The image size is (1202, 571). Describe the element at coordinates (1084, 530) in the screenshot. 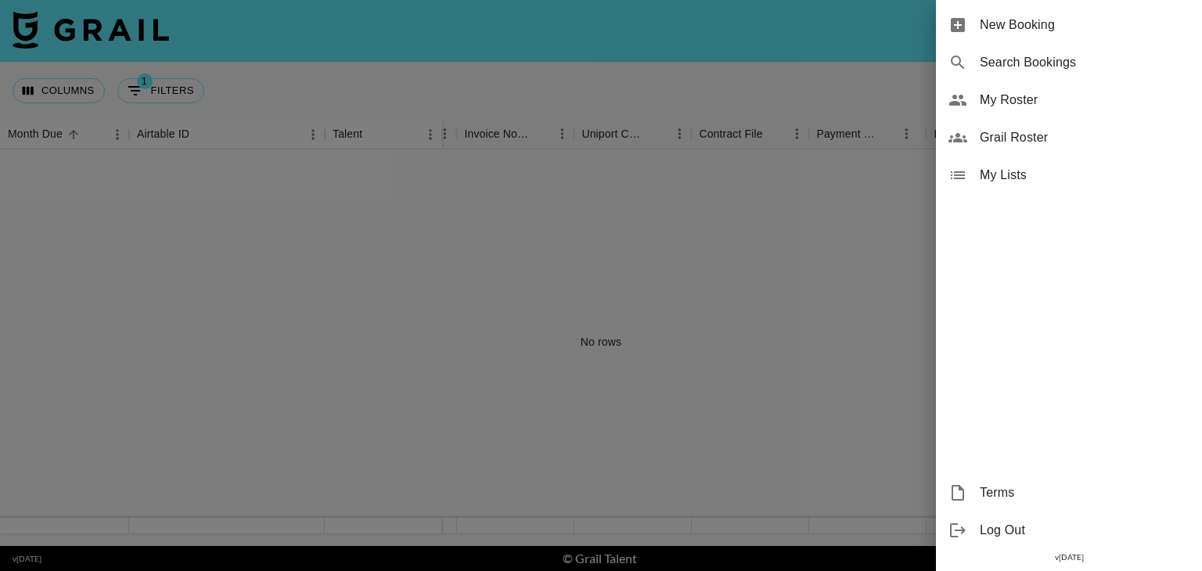

I see `span: Log Out` at that location.